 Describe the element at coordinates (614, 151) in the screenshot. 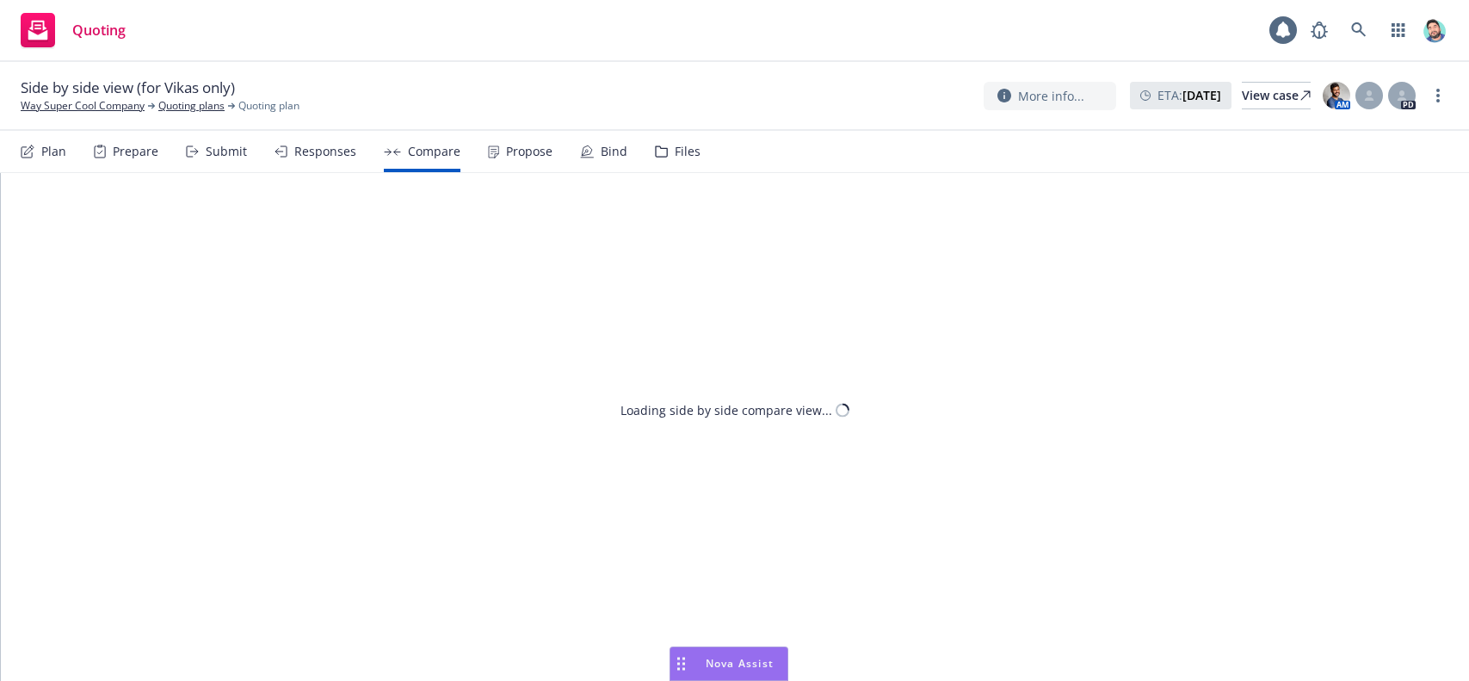

I see `div: Bind` at that location.